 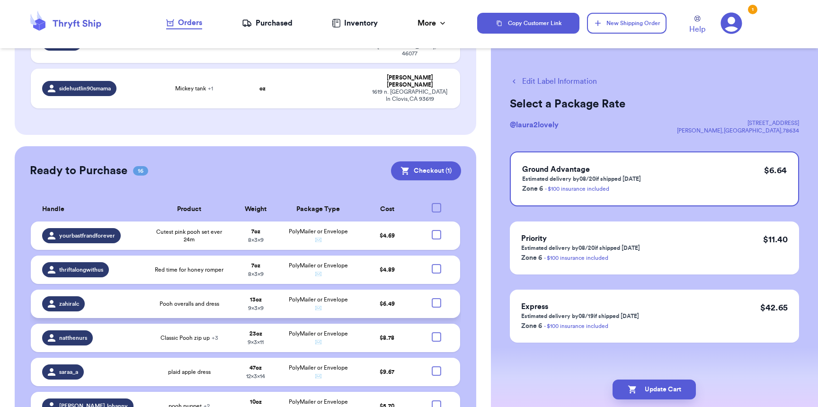 What do you see at coordinates (654, 390) in the screenshot?
I see `button: Update Cart` at bounding box center [654, 390].